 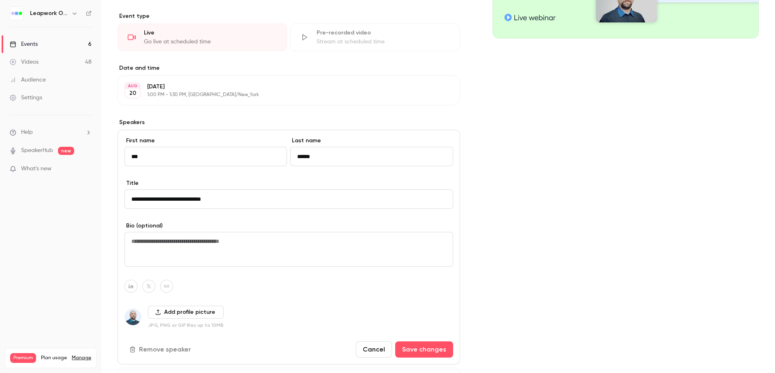 What do you see at coordinates (37, 150) in the screenshot?
I see `a: SpeakerHub` at bounding box center [37, 150].